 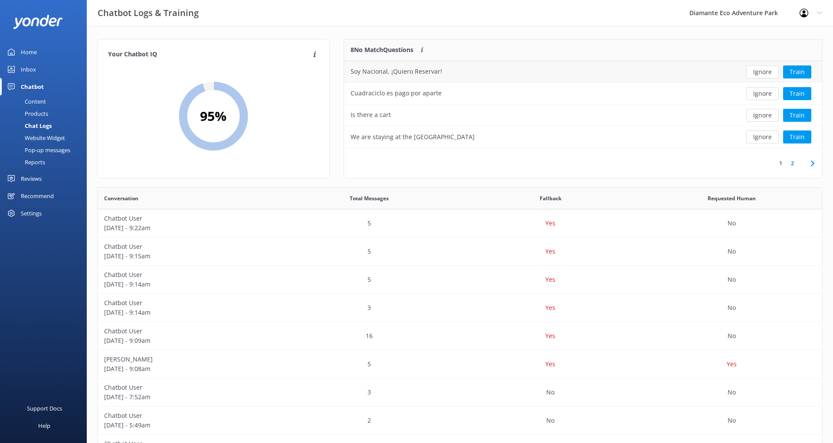 What do you see at coordinates (382, 50) in the screenshot?
I see `p: 8 No Match Questions` at bounding box center [382, 50].